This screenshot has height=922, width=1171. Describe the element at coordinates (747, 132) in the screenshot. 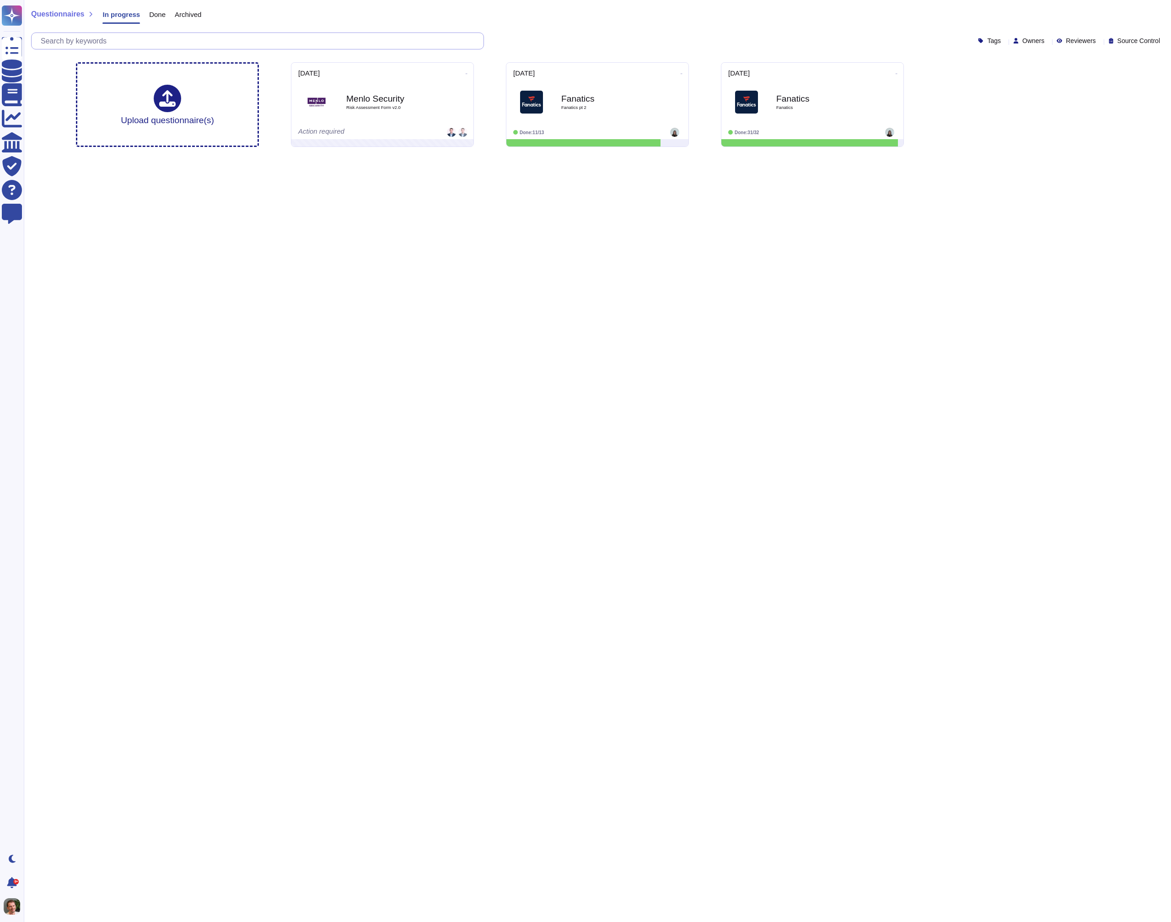

I see `span: Done: 31/32` at that location.